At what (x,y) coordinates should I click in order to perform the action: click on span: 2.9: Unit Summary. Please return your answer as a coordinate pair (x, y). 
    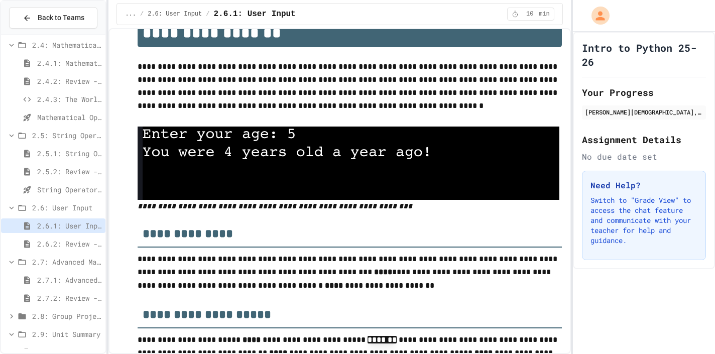
    Looking at the image, I should click on (67, 334).